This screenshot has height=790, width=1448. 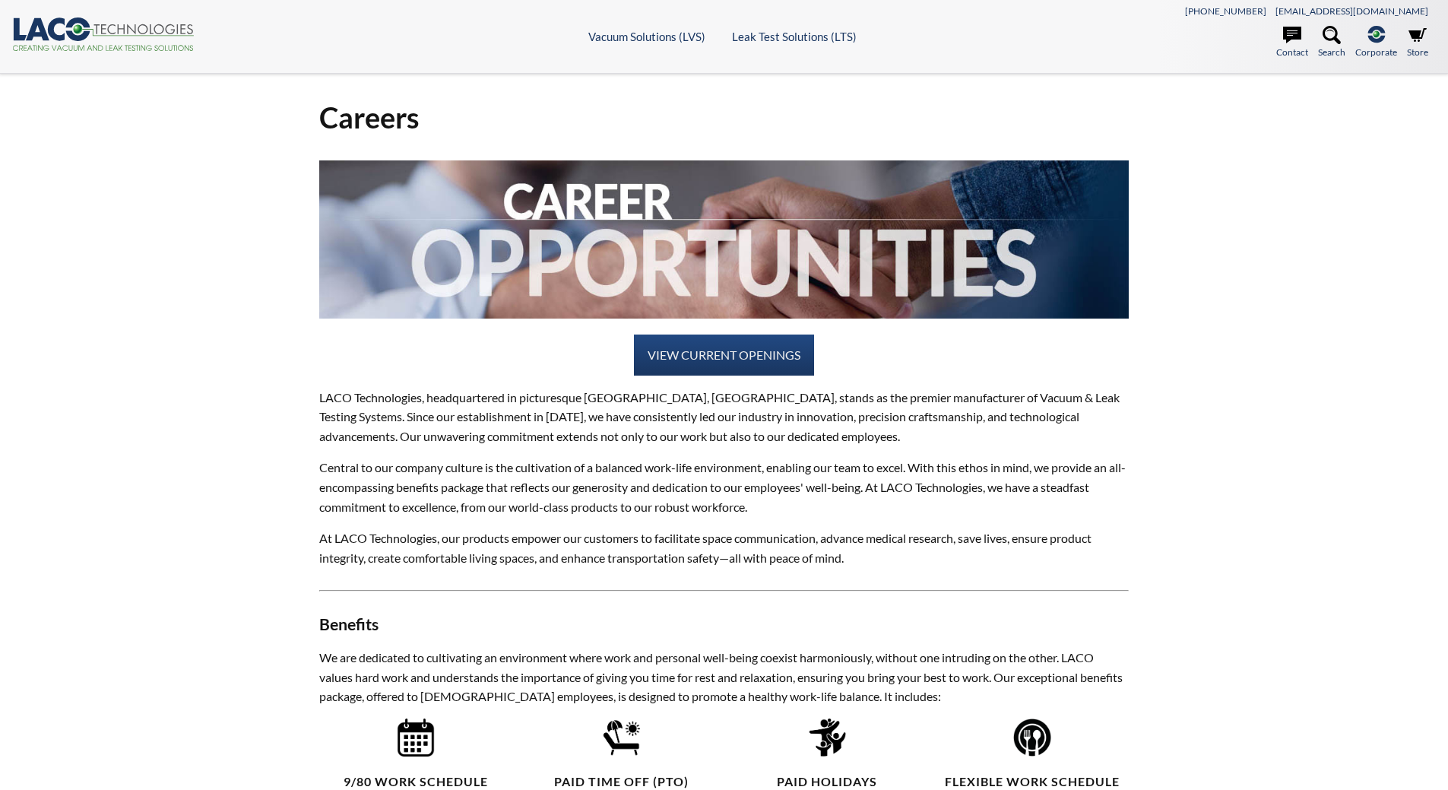 What do you see at coordinates (724, 117) in the screenshot?
I see `h1: Careers` at bounding box center [724, 117].